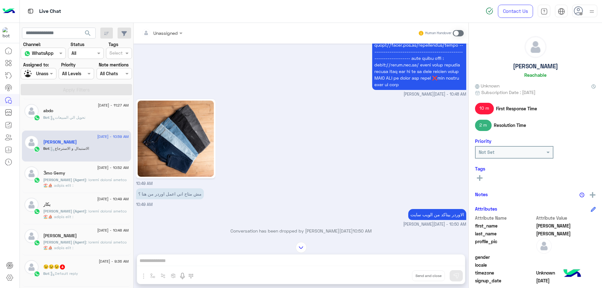 Image resolution: width=602 pixels, height=288 pixels. Describe the element at coordinates (483, 125) in the screenshot. I see `span: 2 m` at that location.